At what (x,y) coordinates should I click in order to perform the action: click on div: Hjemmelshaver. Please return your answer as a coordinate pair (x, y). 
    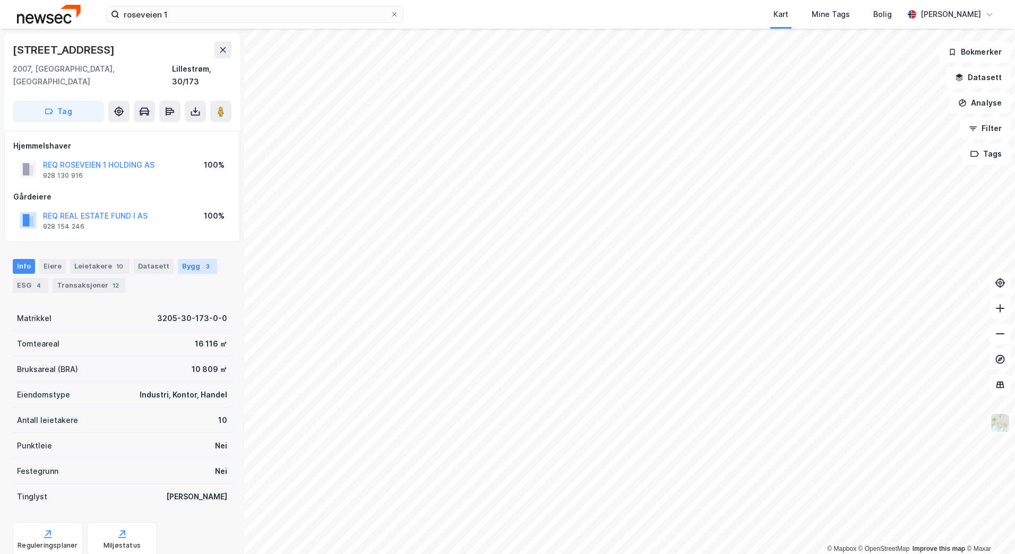
    Looking at the image, I should click on (122, 146).